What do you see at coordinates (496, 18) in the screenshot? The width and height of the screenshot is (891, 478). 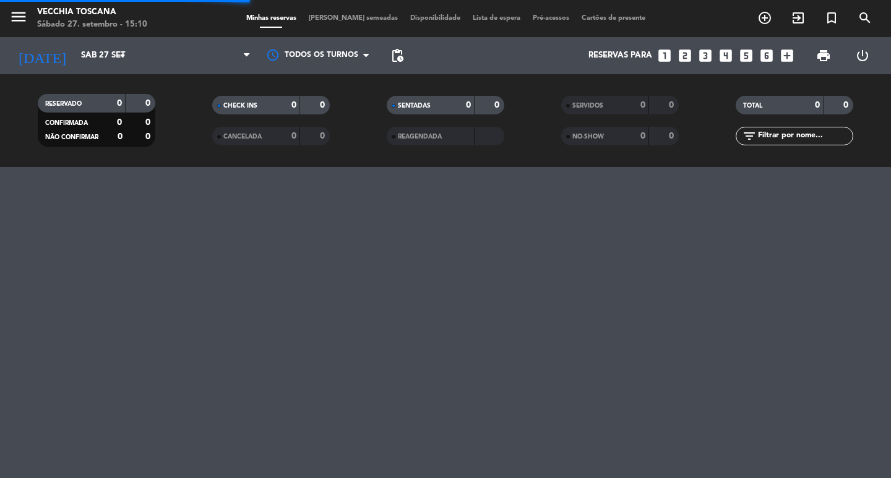 I see `span: Lista de espera` at bounding box center [496, 18].